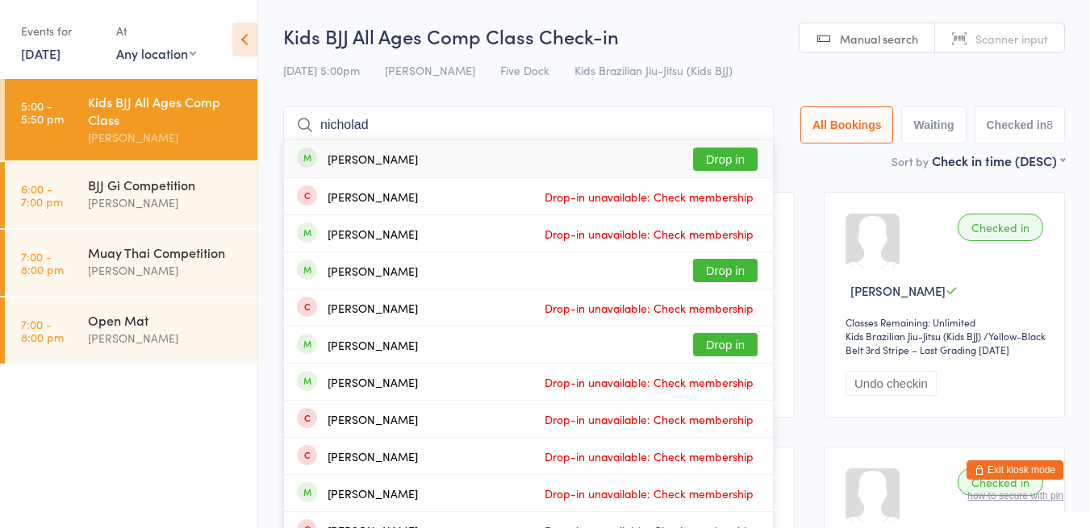  I want to click on div: Any location, so click(156, 53).